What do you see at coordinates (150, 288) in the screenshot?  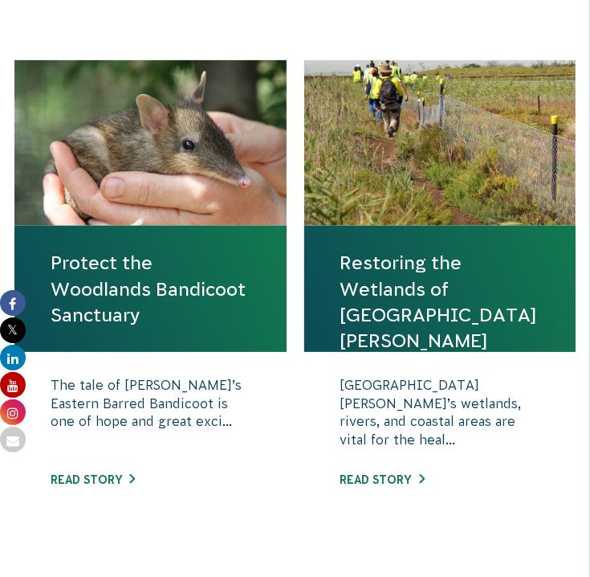 I see `a: Protect the Woodlands Bandicoot Sanctuary` at bounding box center [150, 288].